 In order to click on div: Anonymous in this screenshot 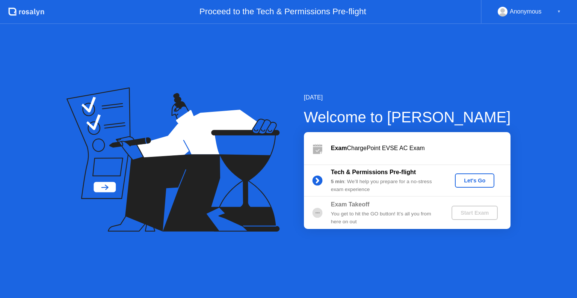, I will do `click(526, 12)`.